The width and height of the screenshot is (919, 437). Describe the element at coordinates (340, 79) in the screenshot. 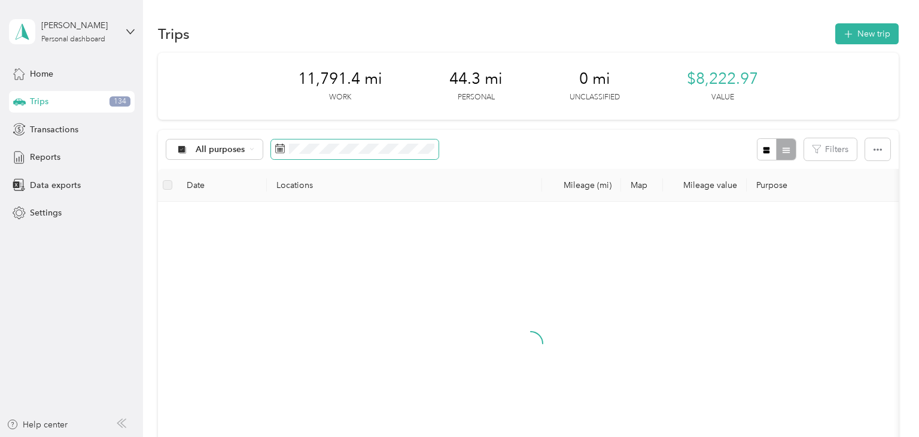

I see `span: 11,791.4 mi` at that location.